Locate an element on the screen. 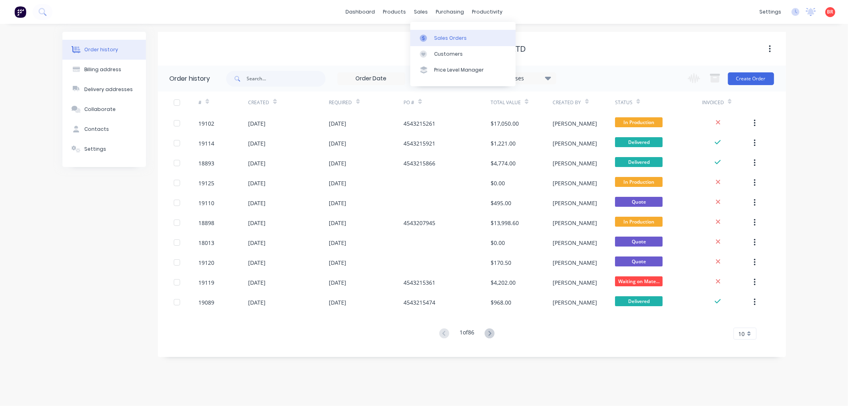  div: Settings is located at coordinates (95, 149).